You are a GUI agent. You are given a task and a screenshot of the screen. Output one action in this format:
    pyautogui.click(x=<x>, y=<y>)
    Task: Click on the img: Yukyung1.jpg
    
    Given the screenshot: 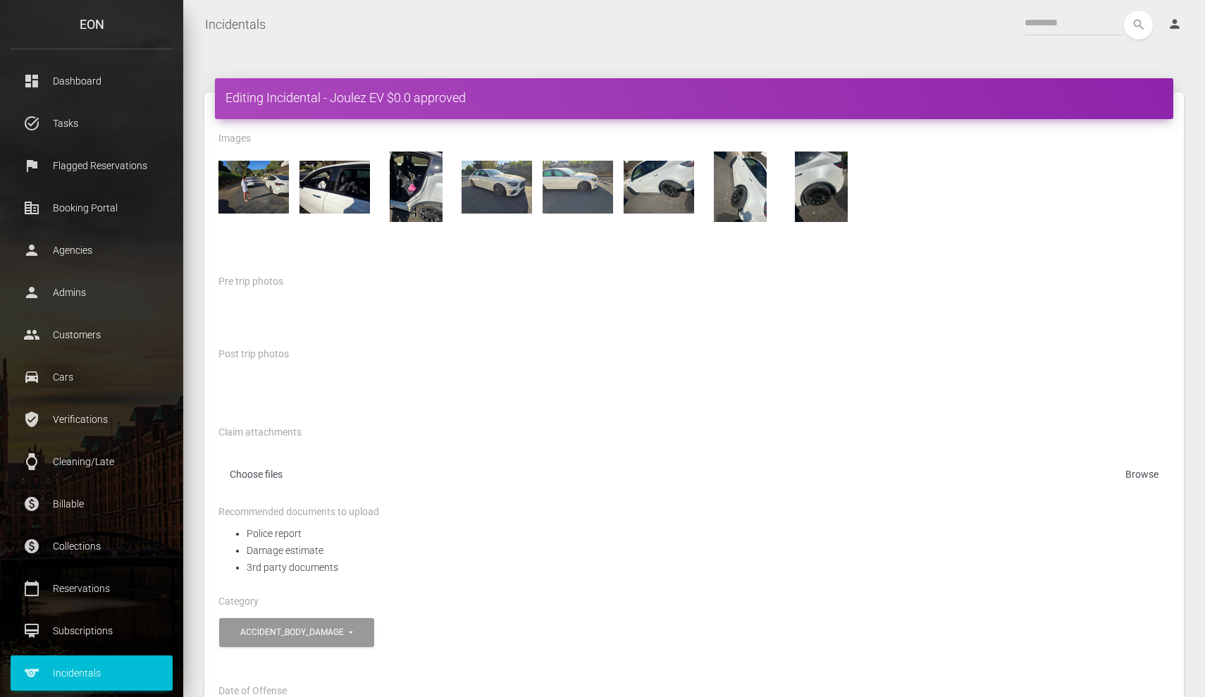 What is the action you would take?
    pyautogui.click(x=821, y=187)
    